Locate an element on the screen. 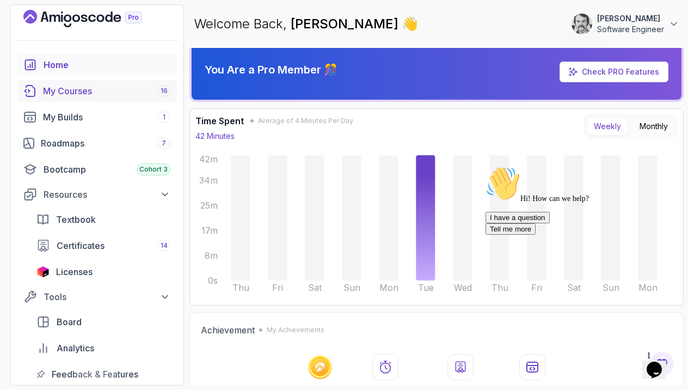  a: courses is located at coordinates (97, 91).